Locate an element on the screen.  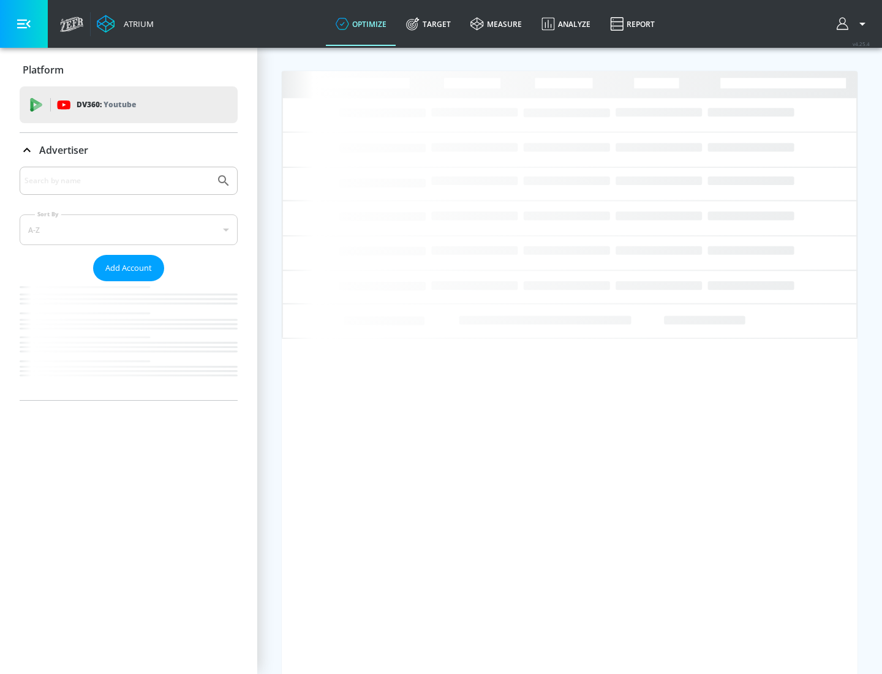
label: Sort By is located at coordinates (48, 214).